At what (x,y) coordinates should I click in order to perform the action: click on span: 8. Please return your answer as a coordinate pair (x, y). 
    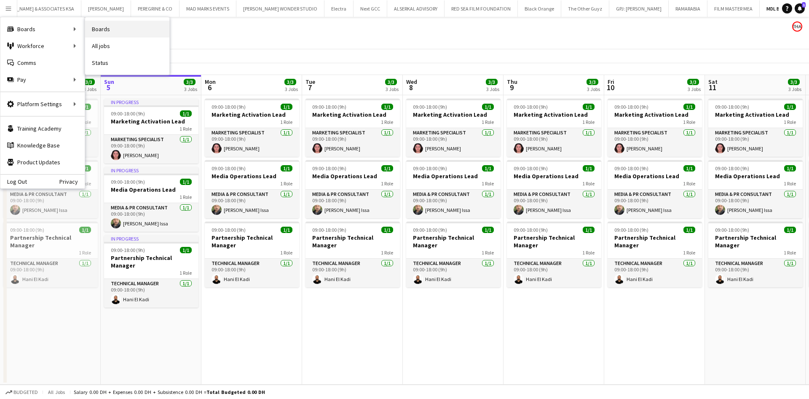
    Looking at the image, I should click on (411, 87).